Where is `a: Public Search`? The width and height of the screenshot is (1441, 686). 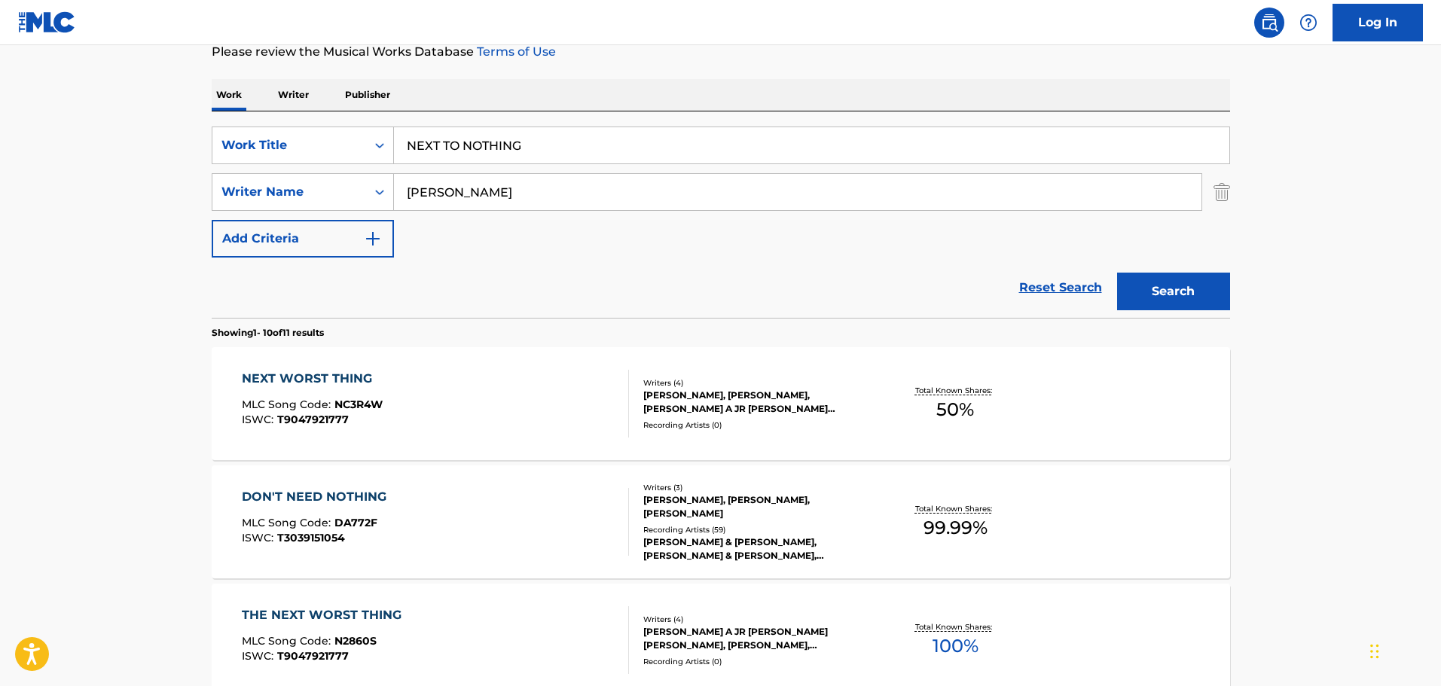
a: Public Search is located at coordinates (1269, 23).